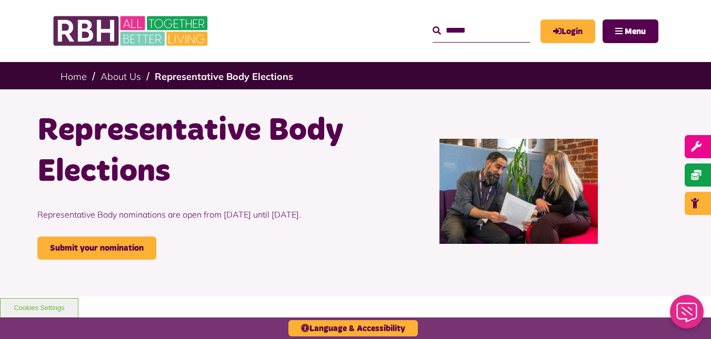 The width and height of the screenshot is (711, 339). What do you see at coordinates (74, 76) in the screenshot?
I see `a: Home` at bounding box center [74, 76].